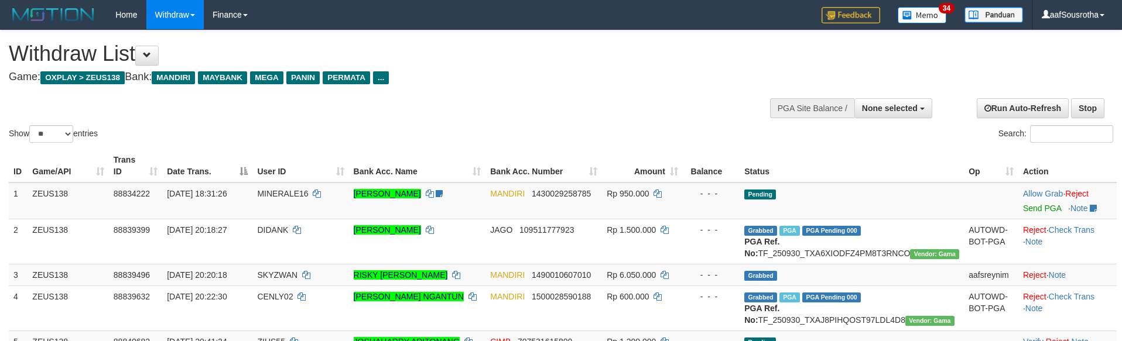 This screenshot has width=1122, height=341. Describe the element at coordinates (303, 78) in the screenshot. I see `span: PANIN` at that location.